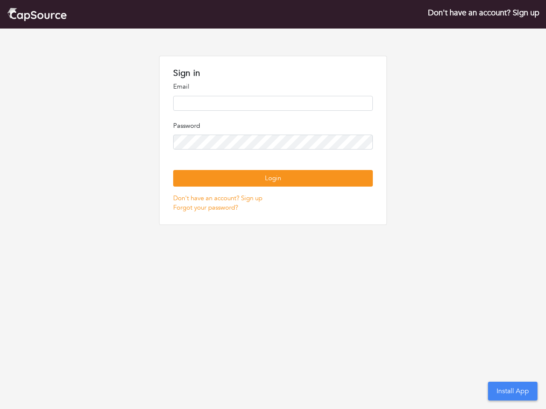 This screenshot has width=546, height=409. I want to click on p: Email, so click(272, 87).